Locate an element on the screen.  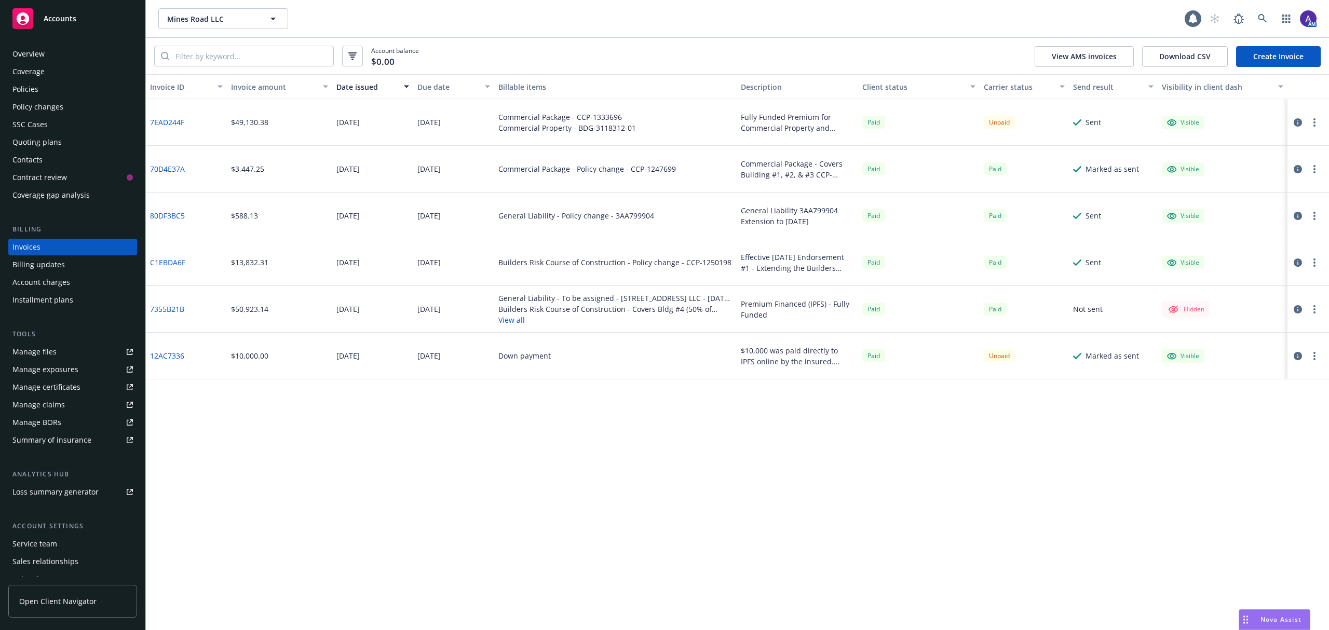
div: $3,447.25 is located at coordinates (248, 169).